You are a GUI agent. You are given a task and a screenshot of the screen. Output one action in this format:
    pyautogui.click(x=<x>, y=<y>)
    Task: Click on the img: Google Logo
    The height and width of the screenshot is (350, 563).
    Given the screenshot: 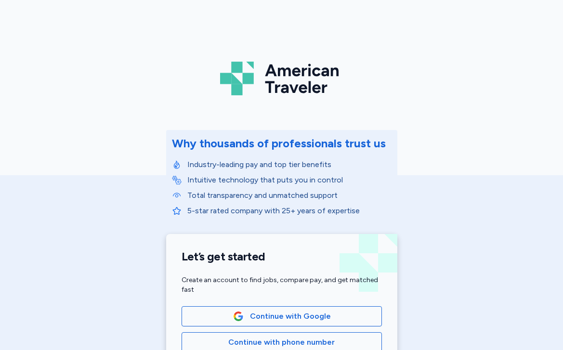 What is the action you would take?
    pyautogui.click(x=238, y=316)
    